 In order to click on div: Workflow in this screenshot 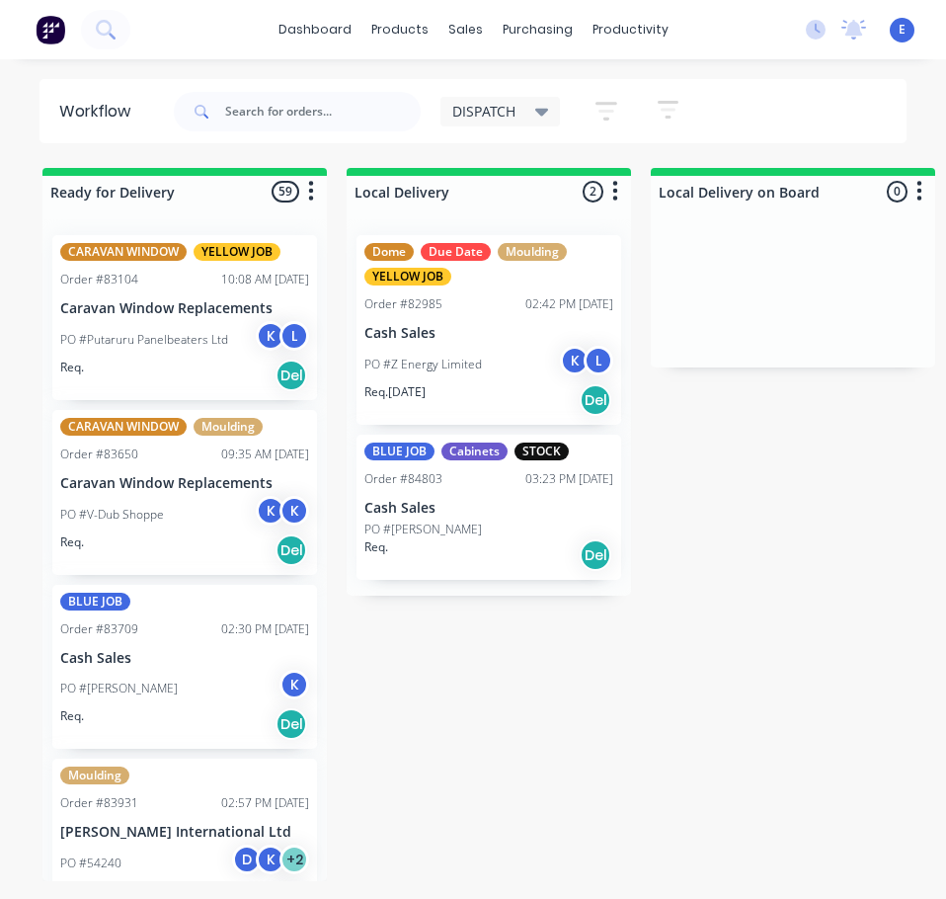, I will do `click(100, 112)`.